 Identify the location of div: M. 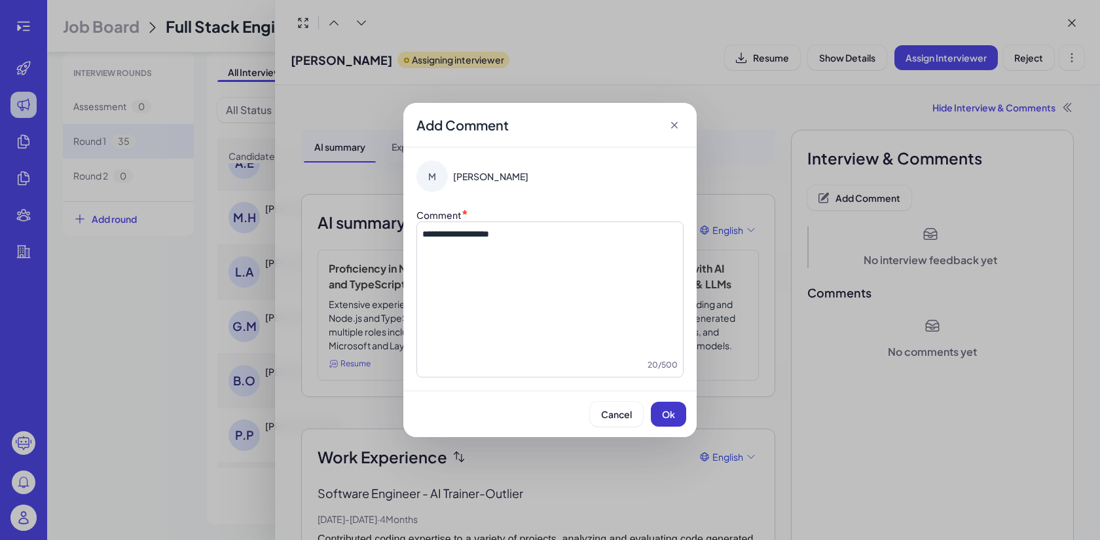
(432, 176).